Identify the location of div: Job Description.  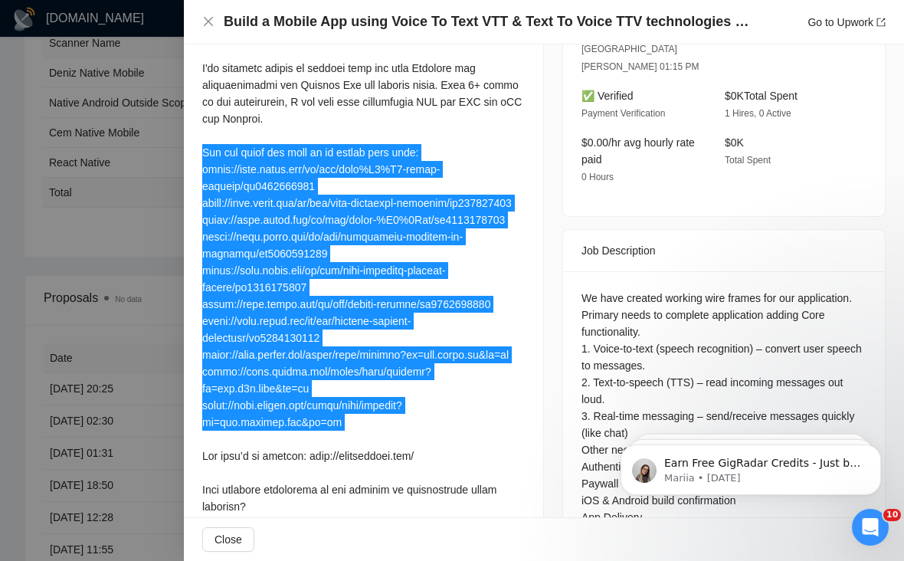
(724, 251).